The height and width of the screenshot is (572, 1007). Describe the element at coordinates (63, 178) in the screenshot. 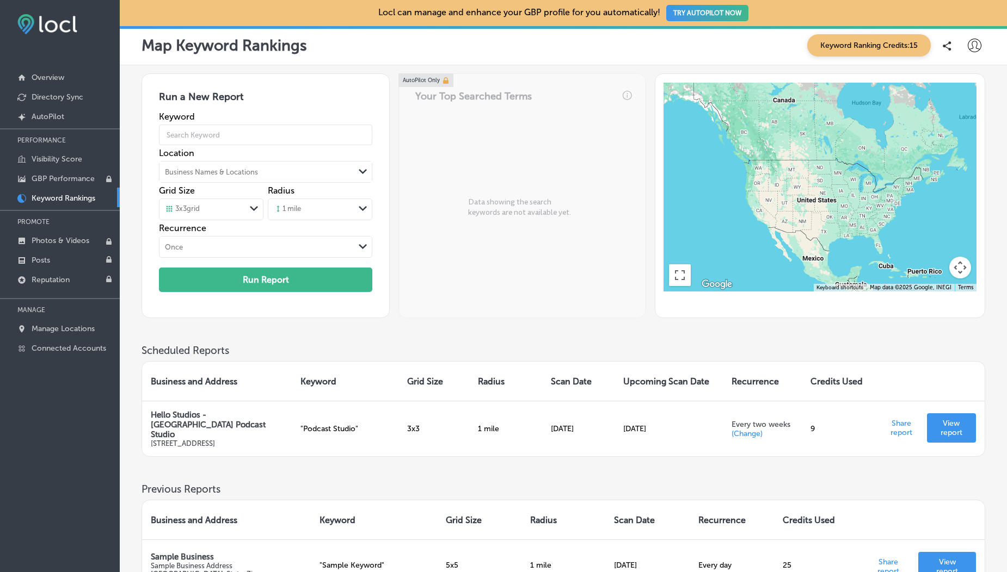

I see `p: GBP Performance` at that location.